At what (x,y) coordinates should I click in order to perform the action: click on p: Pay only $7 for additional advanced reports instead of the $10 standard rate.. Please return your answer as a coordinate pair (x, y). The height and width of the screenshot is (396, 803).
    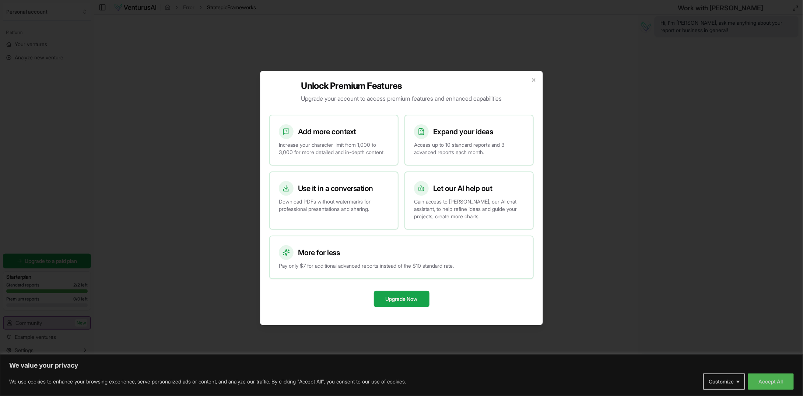
    Looking at the image, I should click on (402, 266).